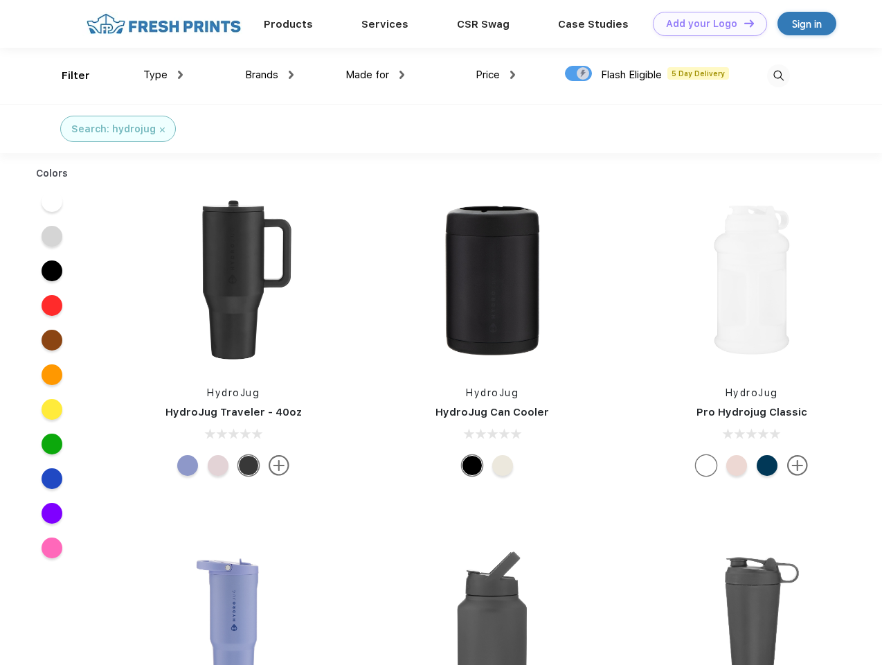 Image resolution: width=882 pixels, height=665 pixels. I want to click on div: Filter, so click(75, 75).